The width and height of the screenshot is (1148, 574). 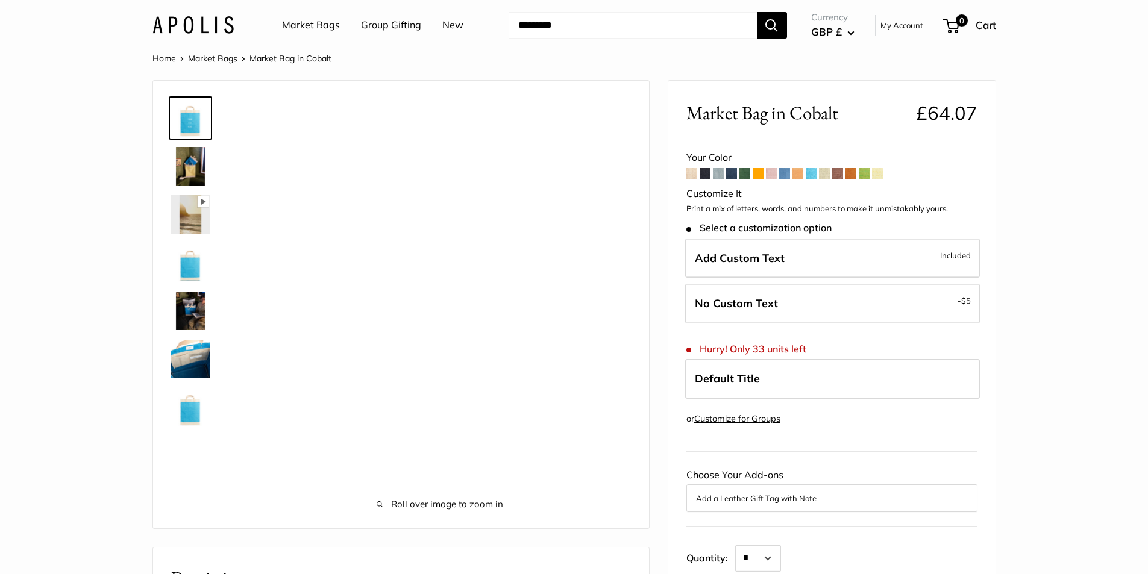 What do you see at coordinates (633, 25) in the screenshot?
I see `input: Search...` at bounding box center [633, 25].